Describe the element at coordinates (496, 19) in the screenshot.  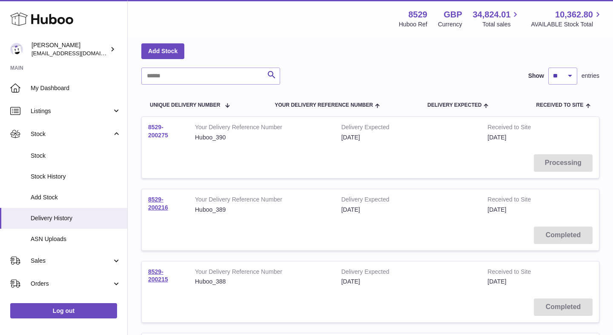
I see `a: 34,824.01 Total sales` at that location.